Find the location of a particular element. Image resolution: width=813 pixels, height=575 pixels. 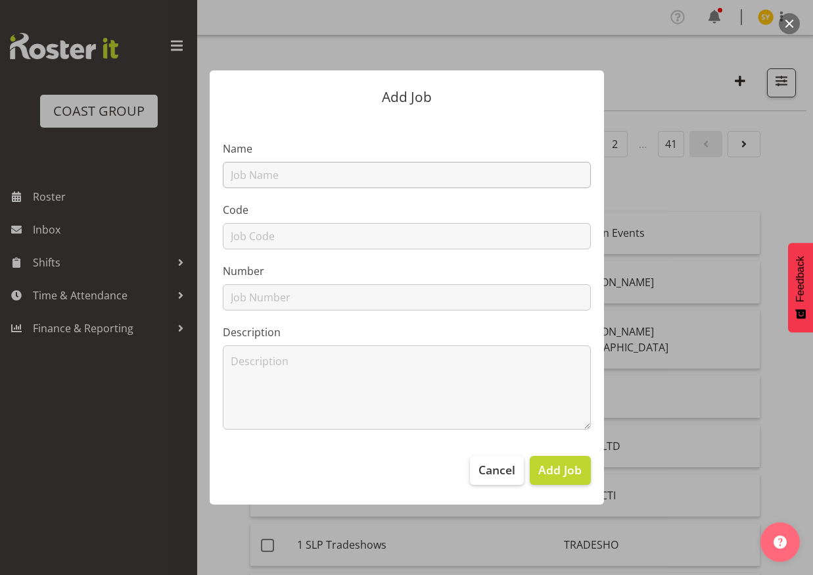

p: Add Job is located at coordinates (407, 97).